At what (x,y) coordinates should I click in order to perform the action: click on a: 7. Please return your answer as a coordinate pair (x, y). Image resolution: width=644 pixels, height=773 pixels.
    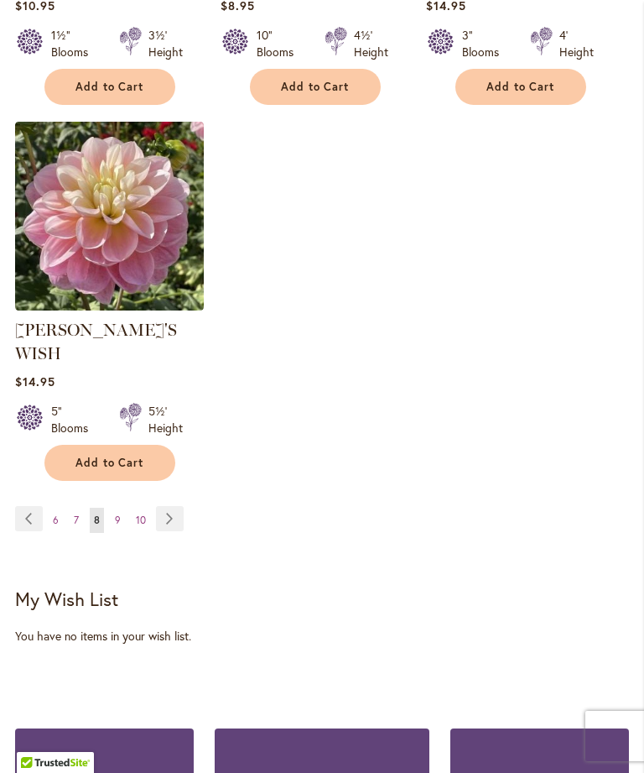
    Looking at the image, I should click on (76, 520).